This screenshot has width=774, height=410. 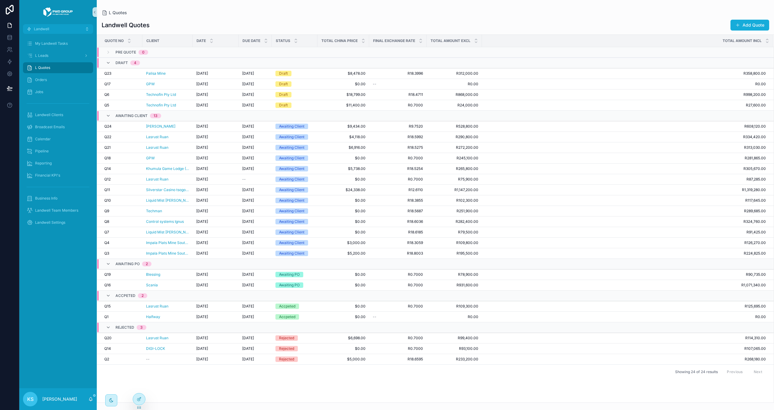 I want to click on span: R251,900.00, so click(x=454, y=211).